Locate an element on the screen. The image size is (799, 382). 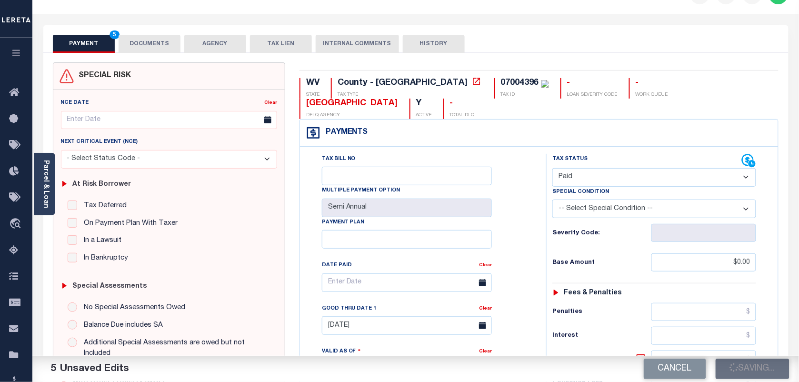
label: Special Condition is located at coordinates (581, 192).